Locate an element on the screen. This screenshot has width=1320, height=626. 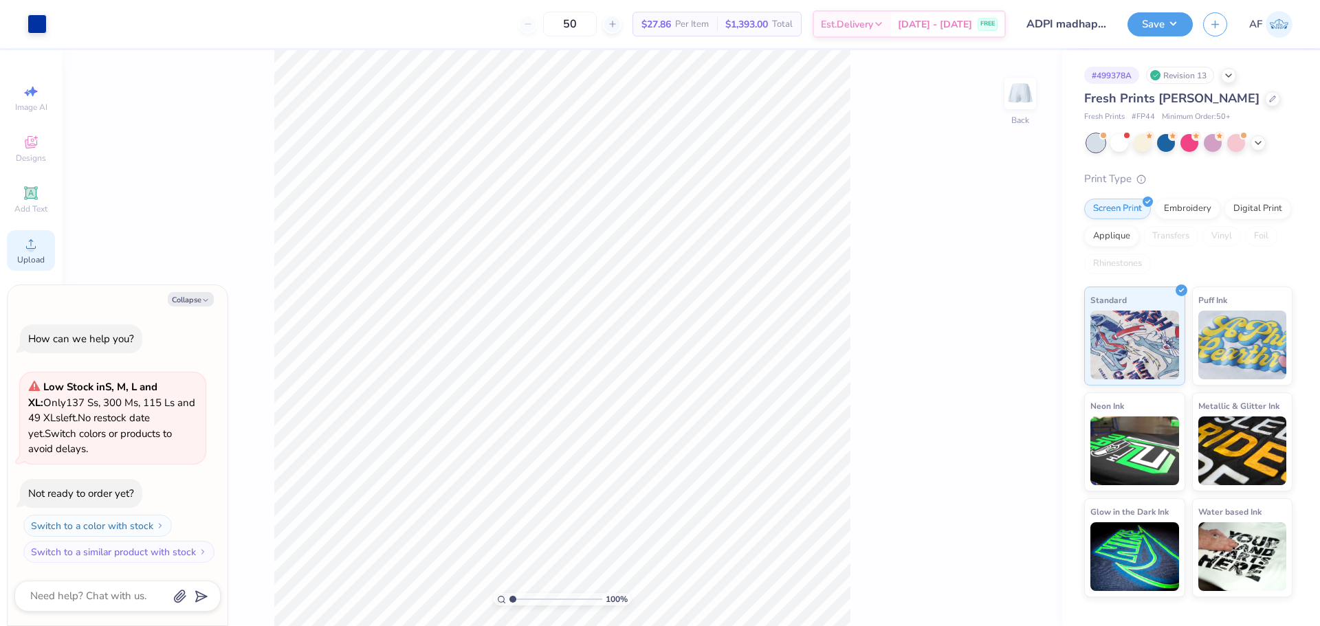
img: Switch to a color with stock is located at coordinates (160, 526).